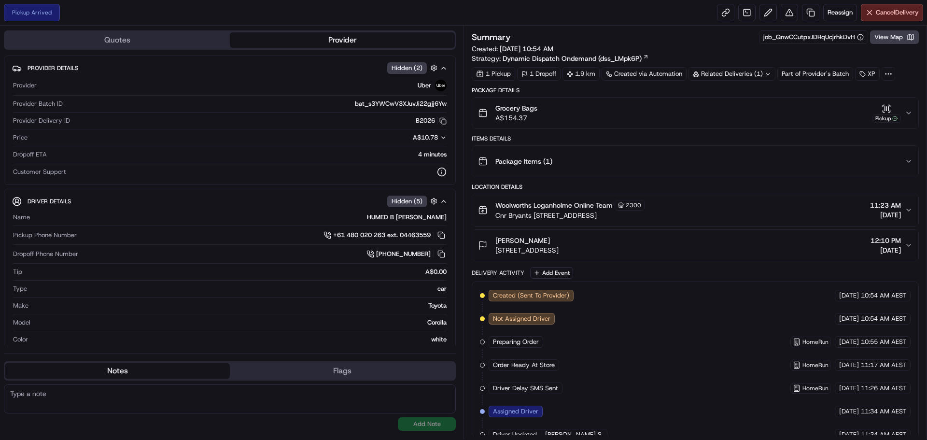 The image size is (927, 440). I want to click on div: Strategy:, so click(560, 58).